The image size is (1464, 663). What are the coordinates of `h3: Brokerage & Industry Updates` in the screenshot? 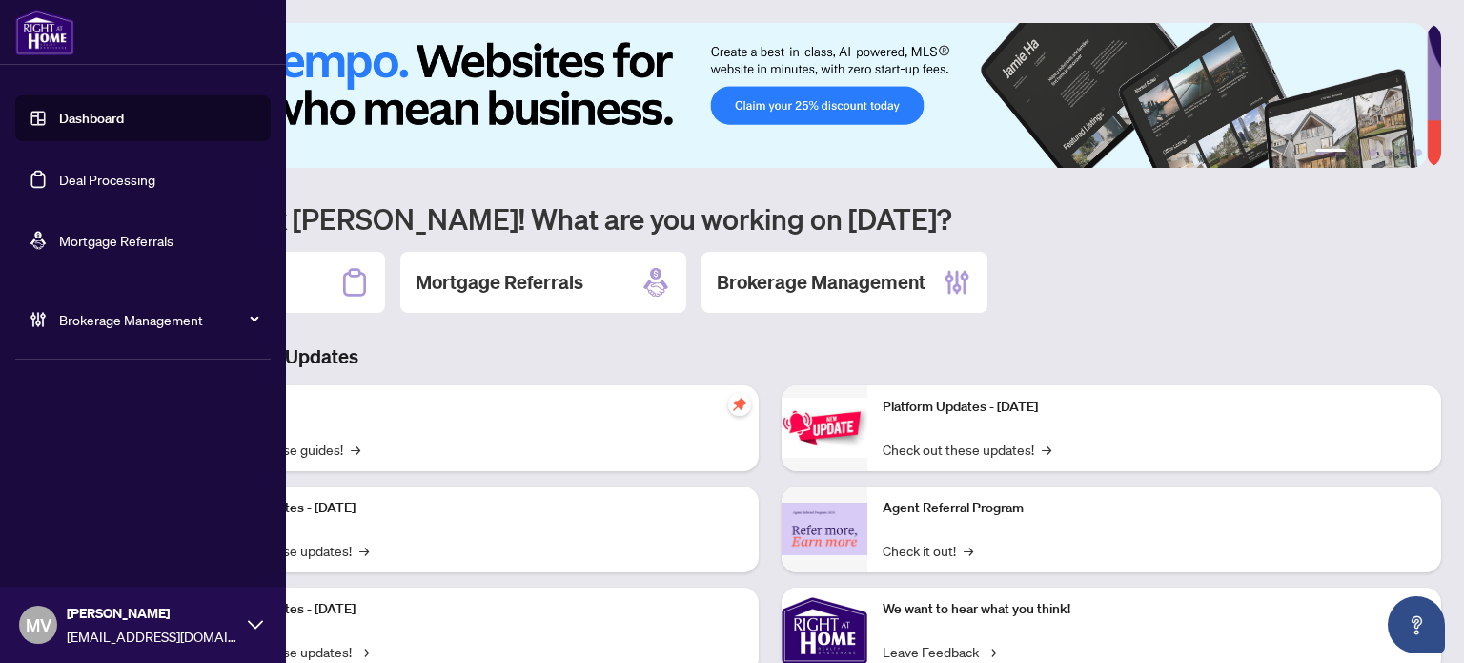 It's located at (770, 357).